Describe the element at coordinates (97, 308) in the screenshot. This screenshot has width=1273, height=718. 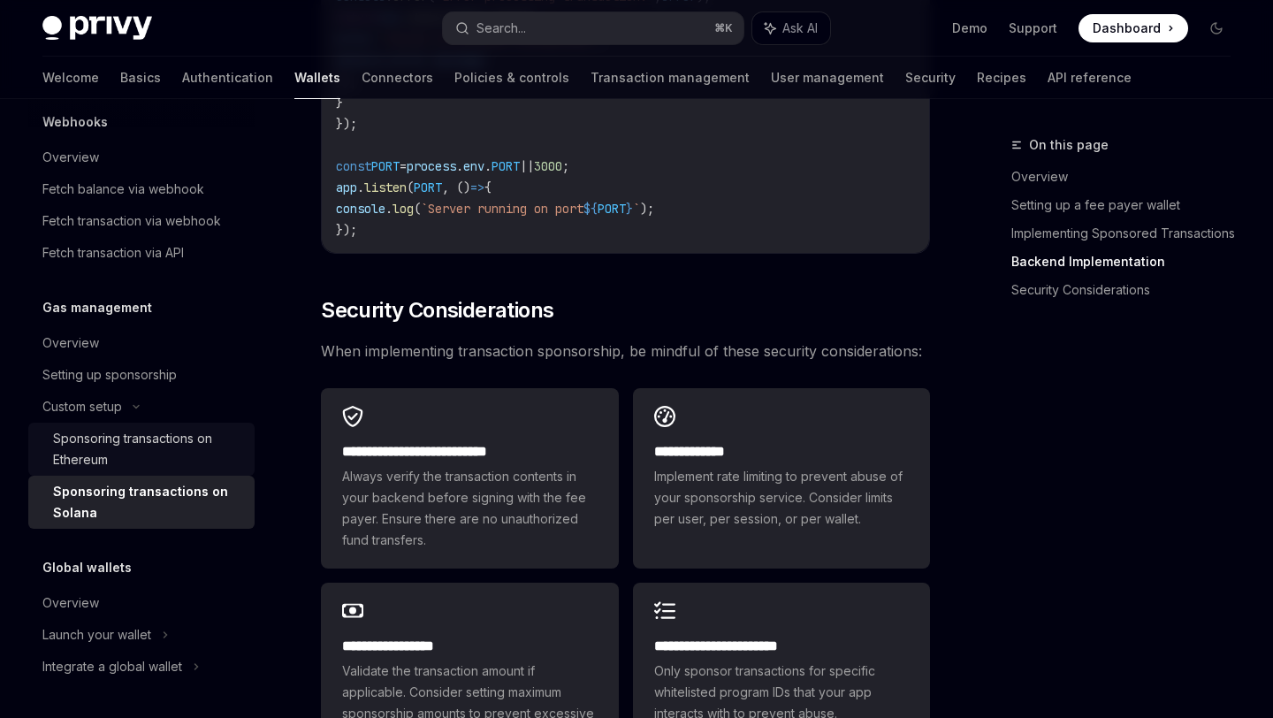
I see `h5: Gas management` at that location.